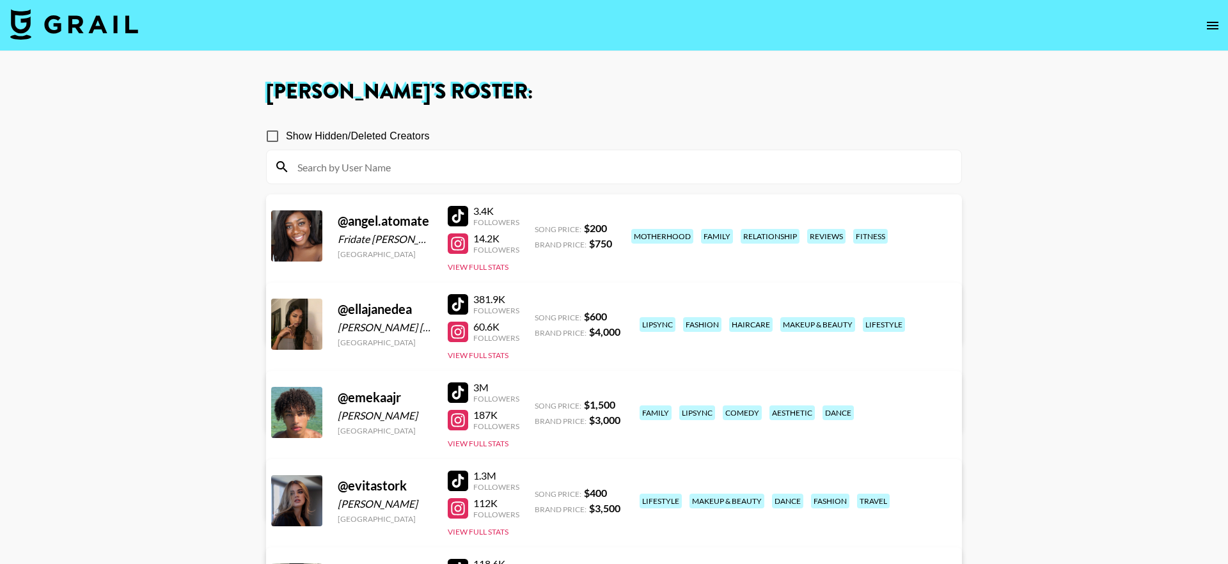 This screenshot has width=1228, height=564. Describe the element at coordinates (496, 415) in the screenshot. I see `div: 187K` at that location.